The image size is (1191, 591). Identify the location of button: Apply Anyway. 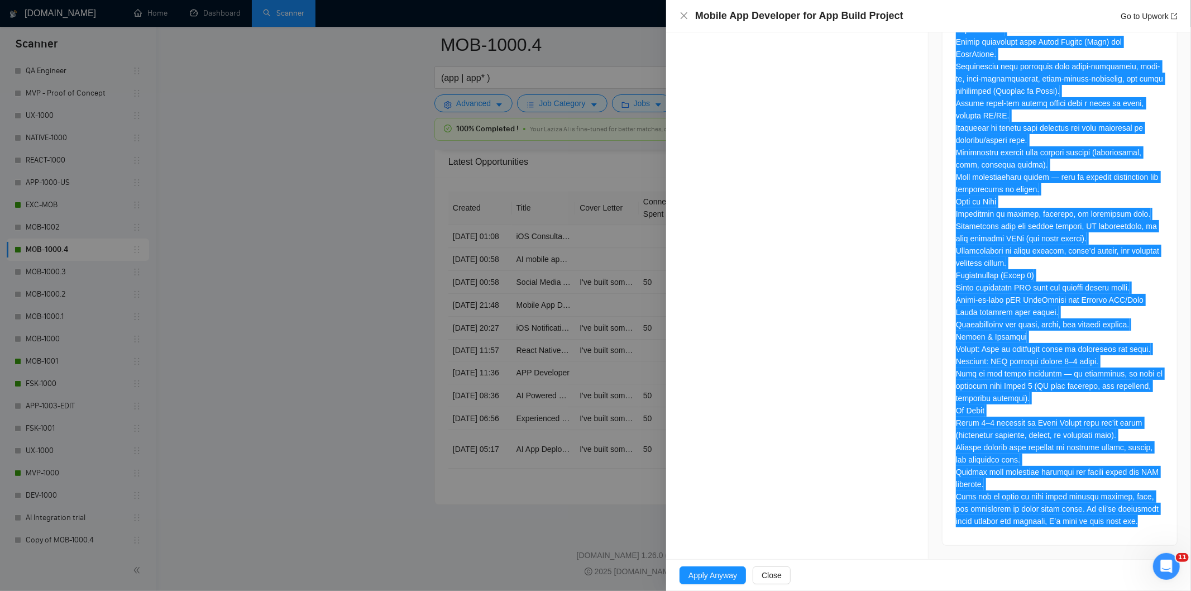
(712, 575).